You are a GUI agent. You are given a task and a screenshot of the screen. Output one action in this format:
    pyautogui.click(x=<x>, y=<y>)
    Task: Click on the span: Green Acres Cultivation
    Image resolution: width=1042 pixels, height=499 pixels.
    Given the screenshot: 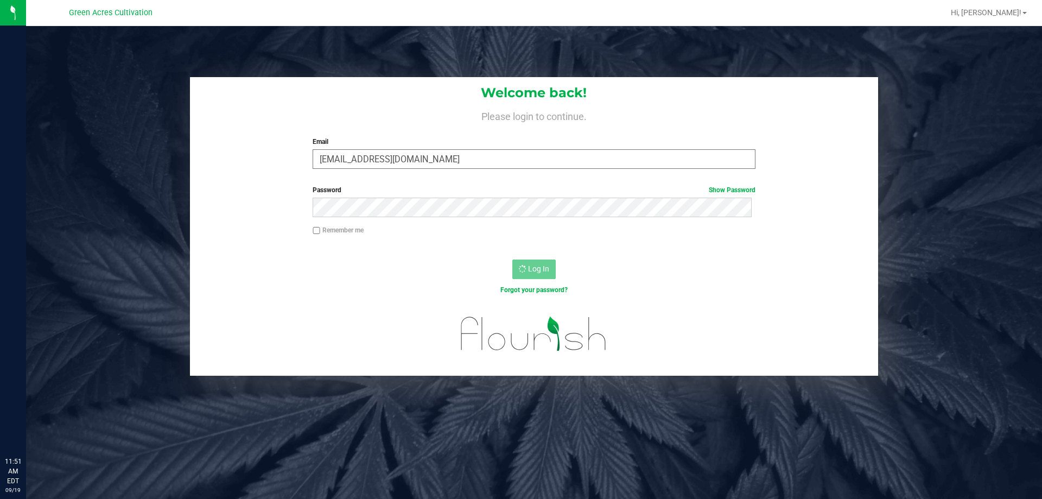 What is the action you would take?
    pyautogui.click(x=111, y=12)
    